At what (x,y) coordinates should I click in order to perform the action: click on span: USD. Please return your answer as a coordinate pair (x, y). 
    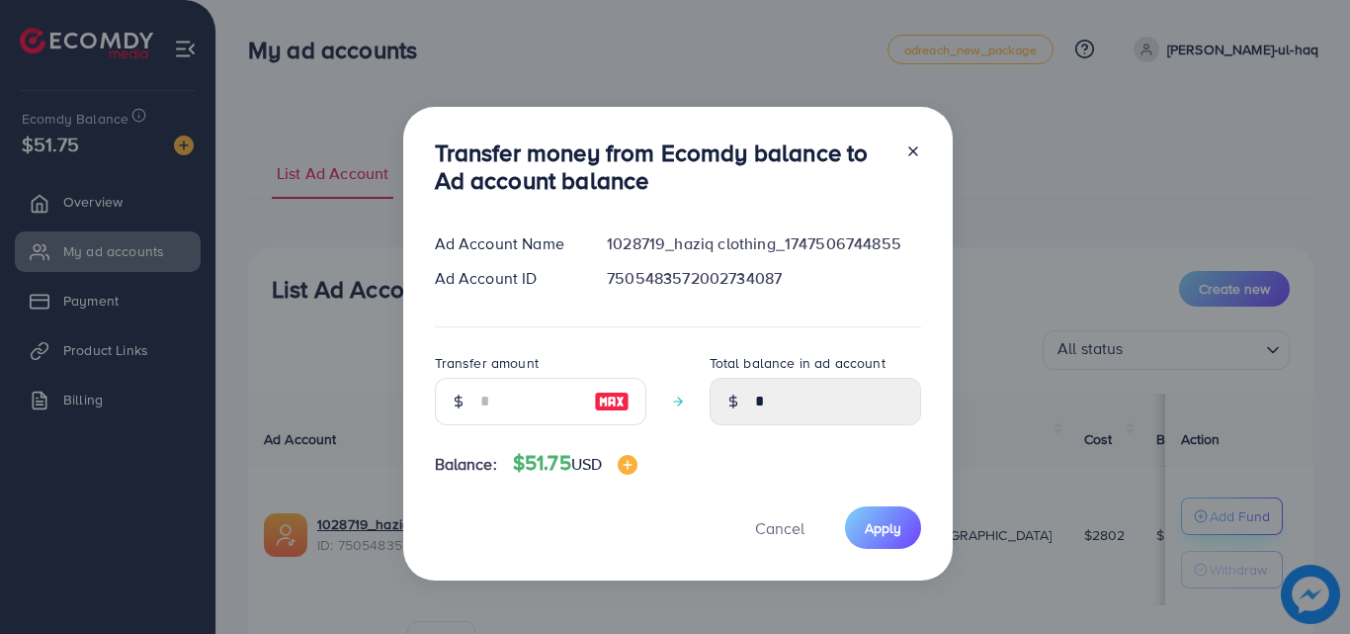
    Looking at the image, I should click on (586, 464).